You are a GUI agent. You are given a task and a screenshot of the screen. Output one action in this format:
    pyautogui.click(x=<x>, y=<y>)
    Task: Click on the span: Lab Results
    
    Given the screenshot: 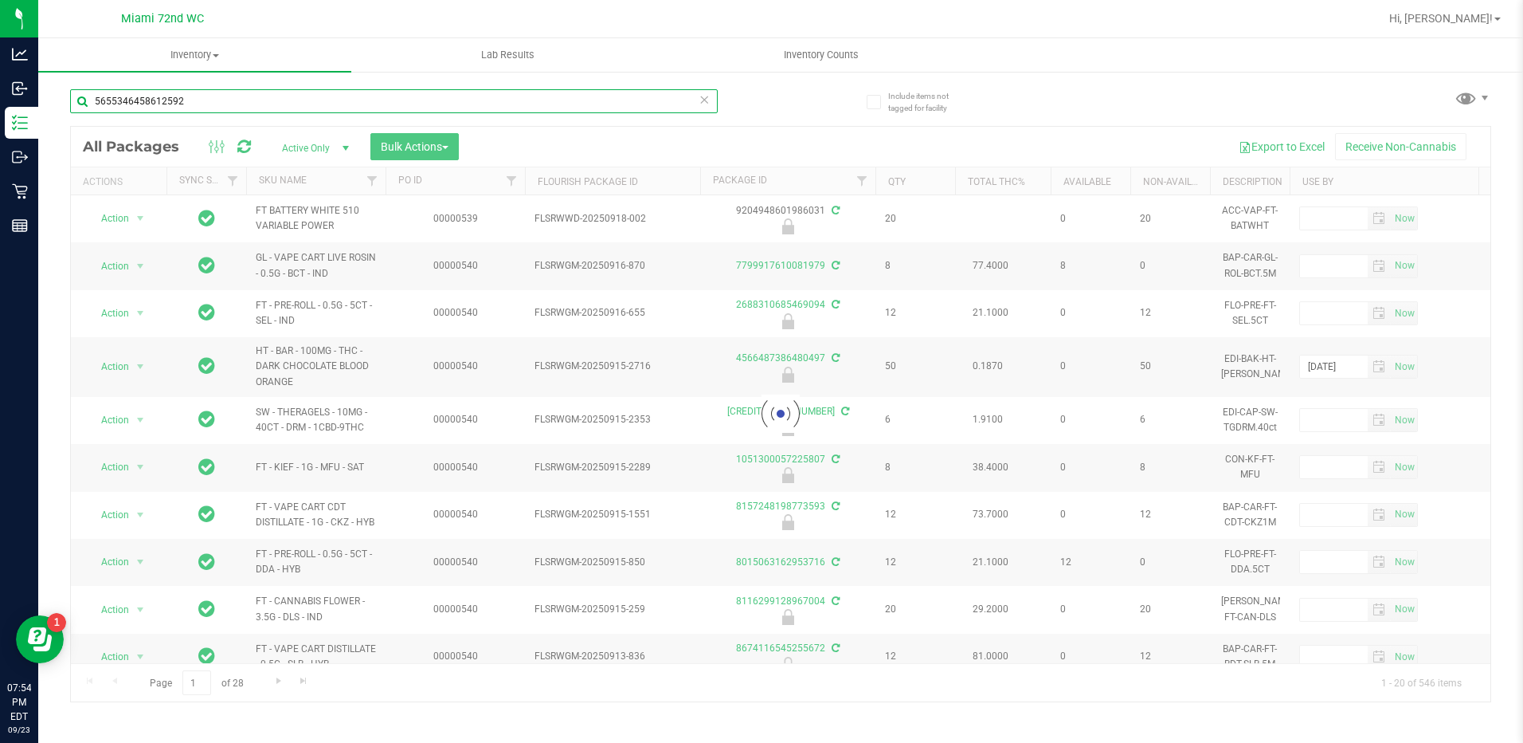 What is the action you would take?
    pyautogui.click(x=508, y=55)
    